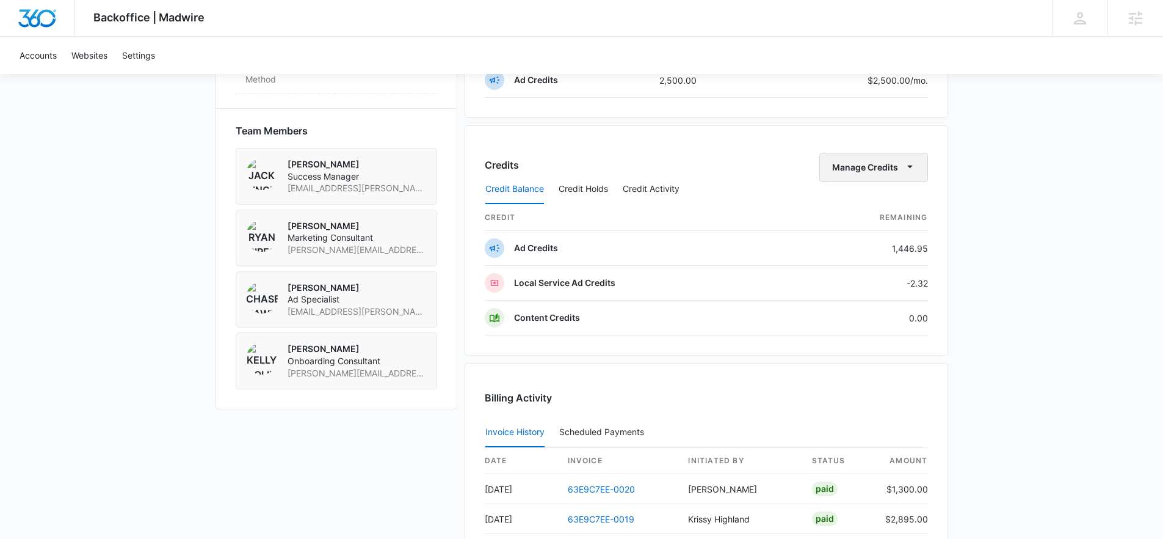 The width and height of the screenshot is (1163, 539). Describe the element at coordinates (262, 174) in the screenshot. I see `img: Jack Bingham` at that location.